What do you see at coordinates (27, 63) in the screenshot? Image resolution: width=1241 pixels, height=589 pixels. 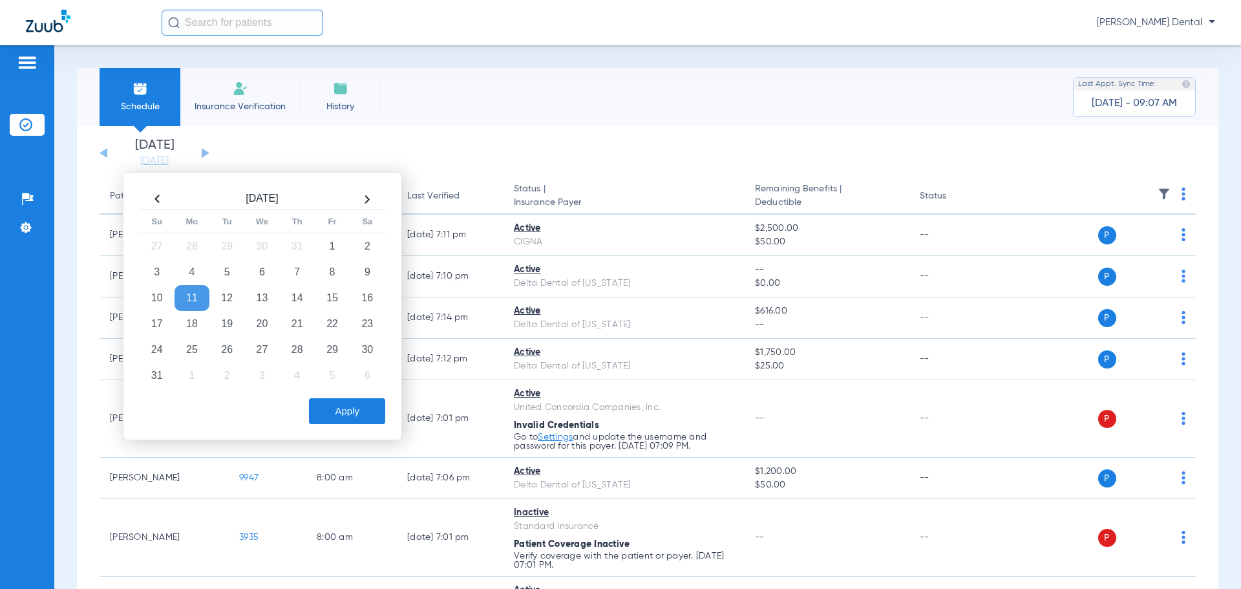 I see `img: hamburger-icon` at bounding box center [27, 63].